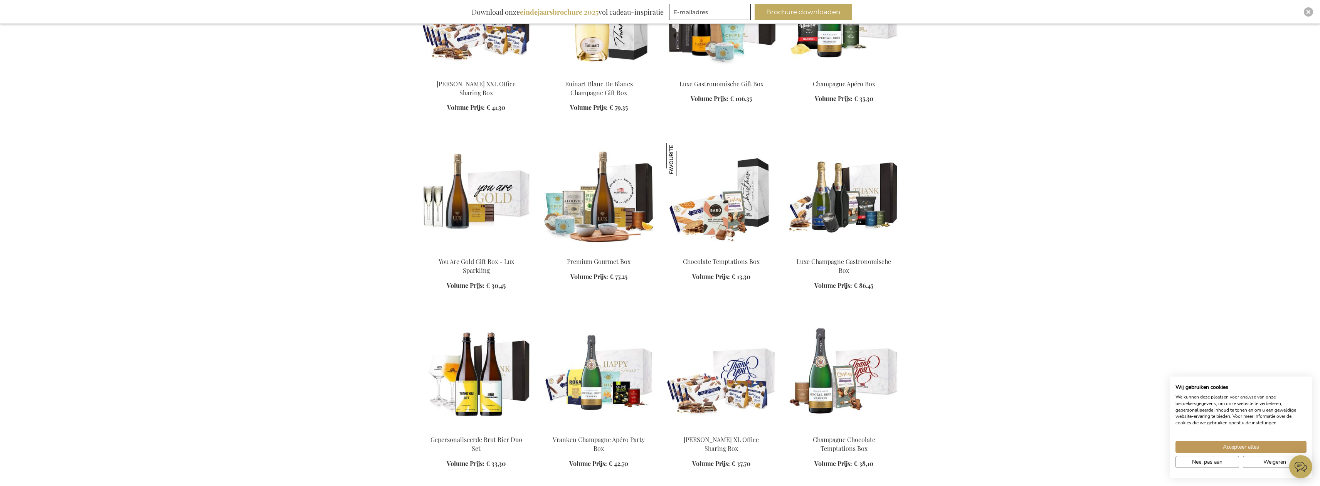 This screenshot has width=1320, height=486. I want to click on a: Volume Prijs: € 13,30, so click(721, 277).